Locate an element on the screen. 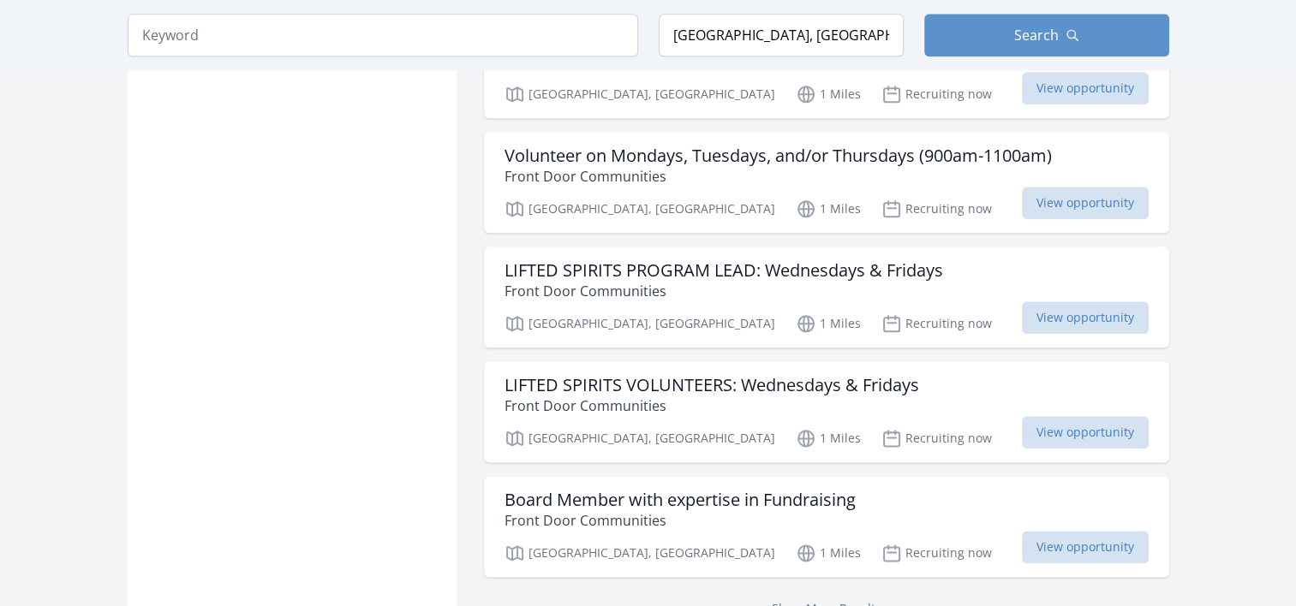 The height and width of the screenshot is (606, 1296). input: Keyword is located at coordinates (383, 35).